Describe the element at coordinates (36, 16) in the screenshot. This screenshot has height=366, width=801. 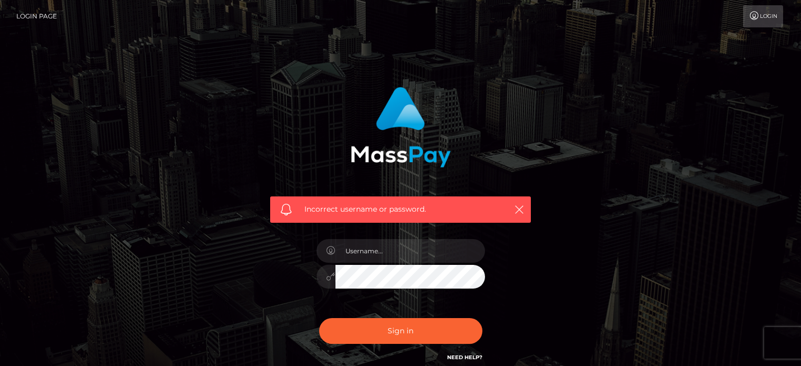
I see `a: Login Page` at that location.